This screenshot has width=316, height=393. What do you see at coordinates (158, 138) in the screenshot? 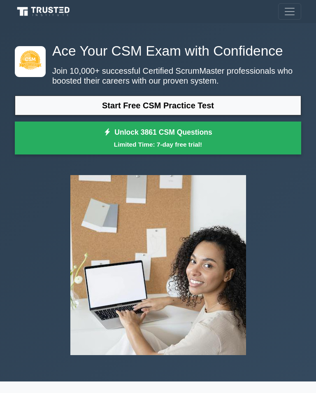
I see `a: Unlock 3861 CSM QuestionsLimited Time: 7-day free trial!` at bounding box center [158, 138].